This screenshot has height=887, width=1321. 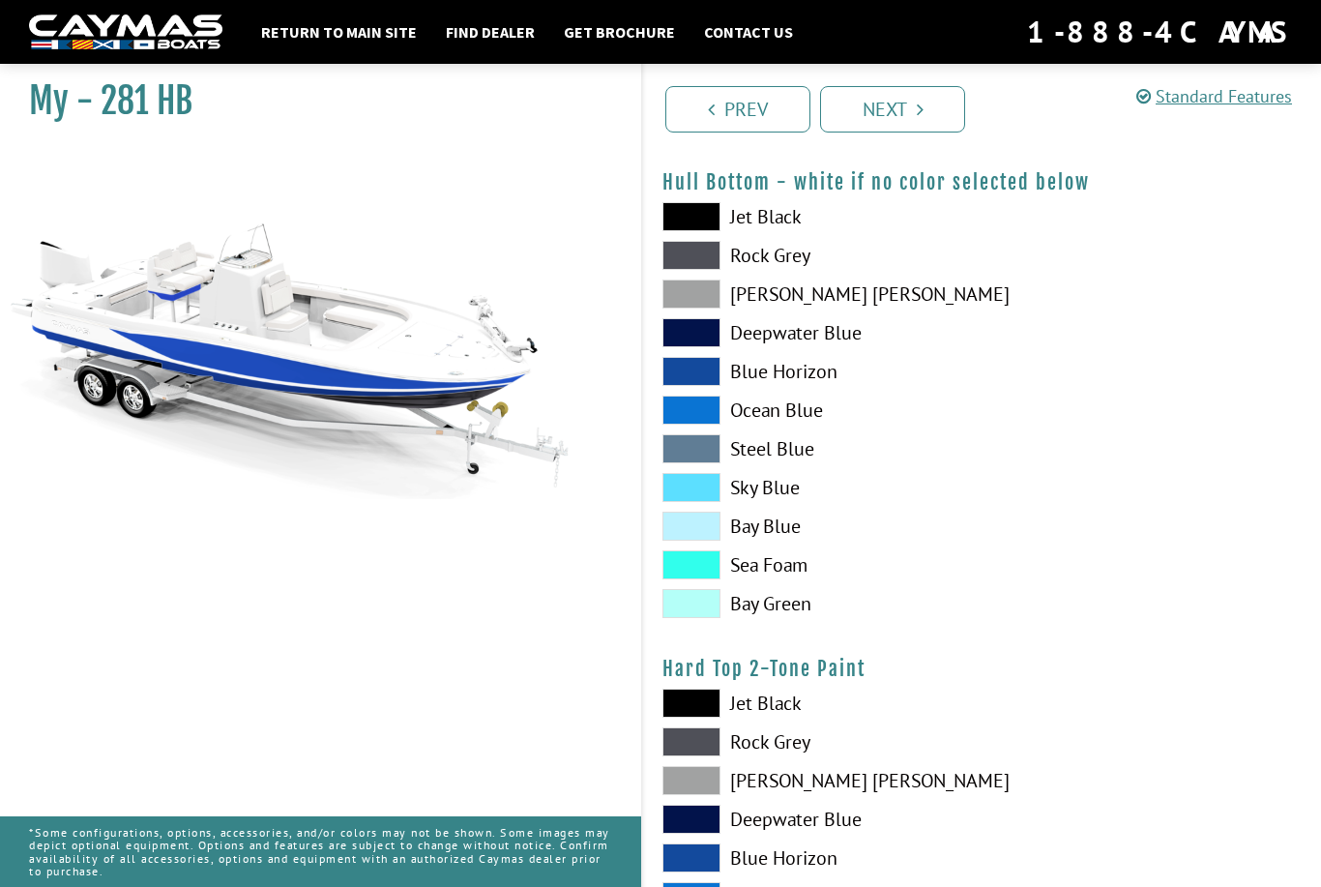 I want to click on h4: Hull Bottom - white if no color selected below, so click(x=982, y=182).